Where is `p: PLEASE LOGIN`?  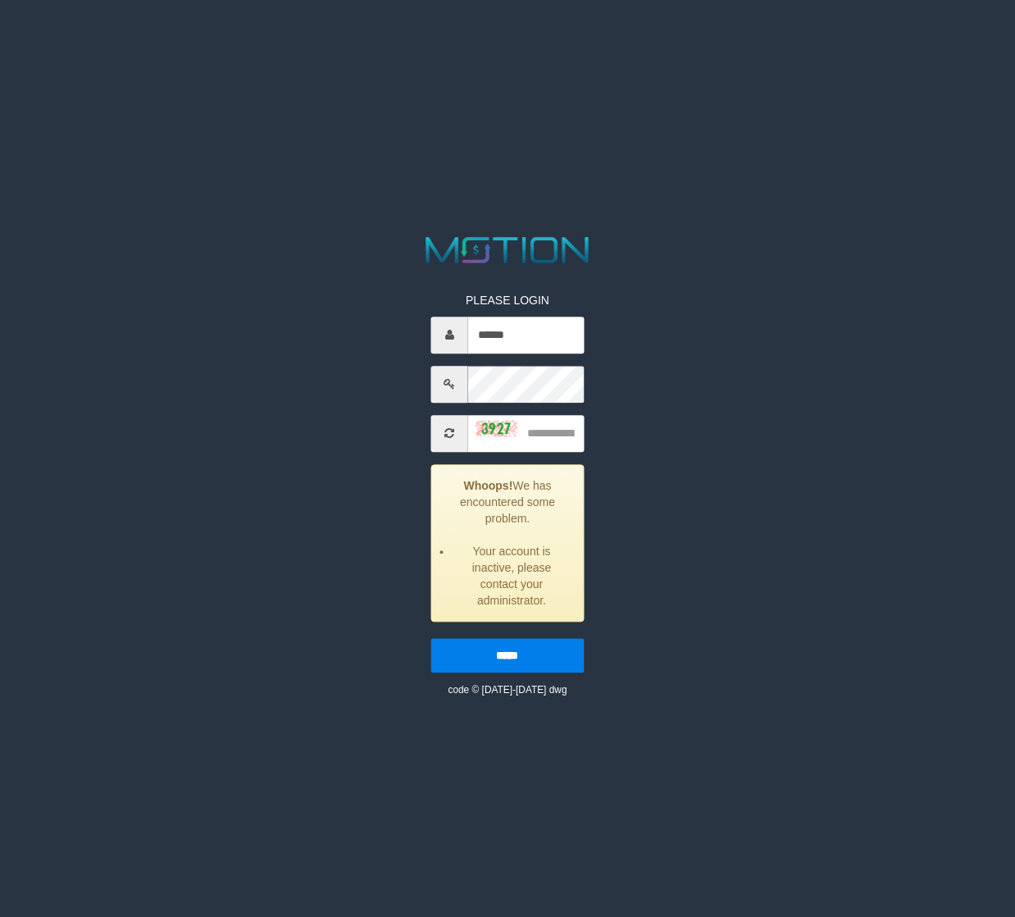 p: PLEASE LOGIN is located at coordinates (507, 300).